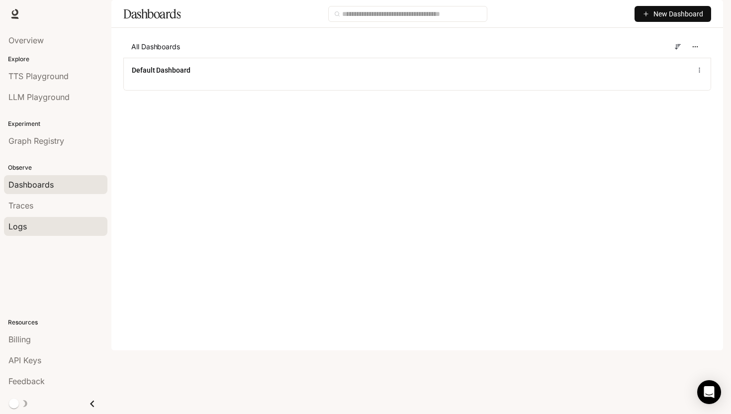 The image size is (731, 414). I want to click on a: Default Dashboard, so click(161, 70).